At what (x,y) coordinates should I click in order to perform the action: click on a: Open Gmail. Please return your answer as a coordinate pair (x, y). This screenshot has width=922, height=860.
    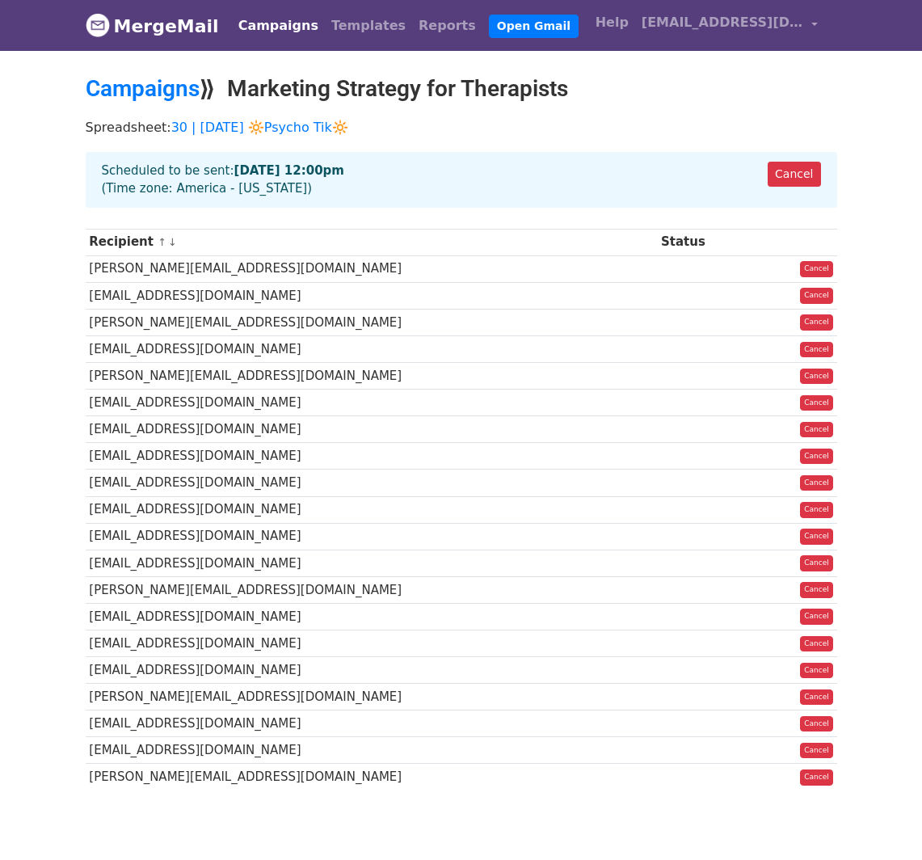
    Looking at the image, I should click on (533, 26).